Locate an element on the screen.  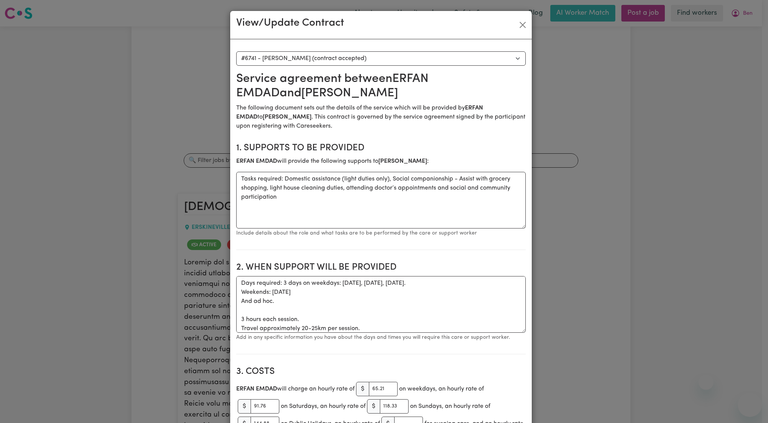
button: Close is located at coordinates (523, 25).